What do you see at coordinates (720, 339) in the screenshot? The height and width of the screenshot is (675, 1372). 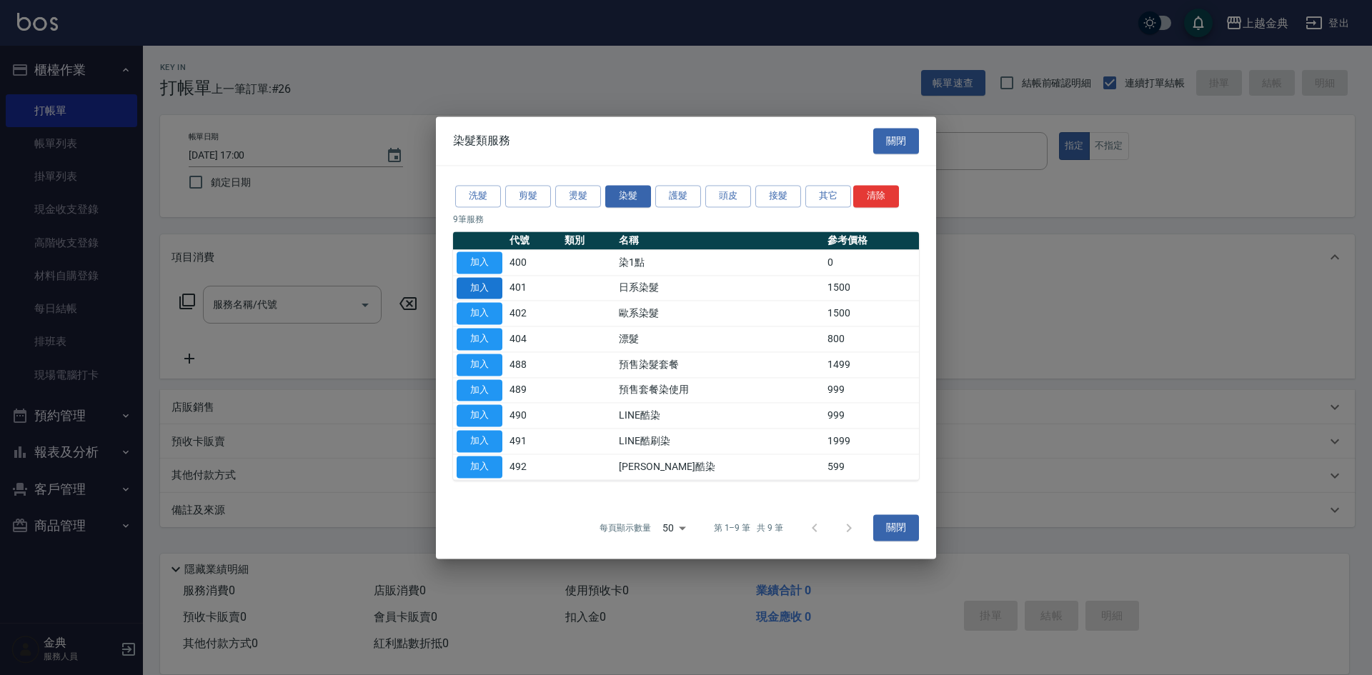 I see `td: 漂髮` at bounding box center [720, 339].